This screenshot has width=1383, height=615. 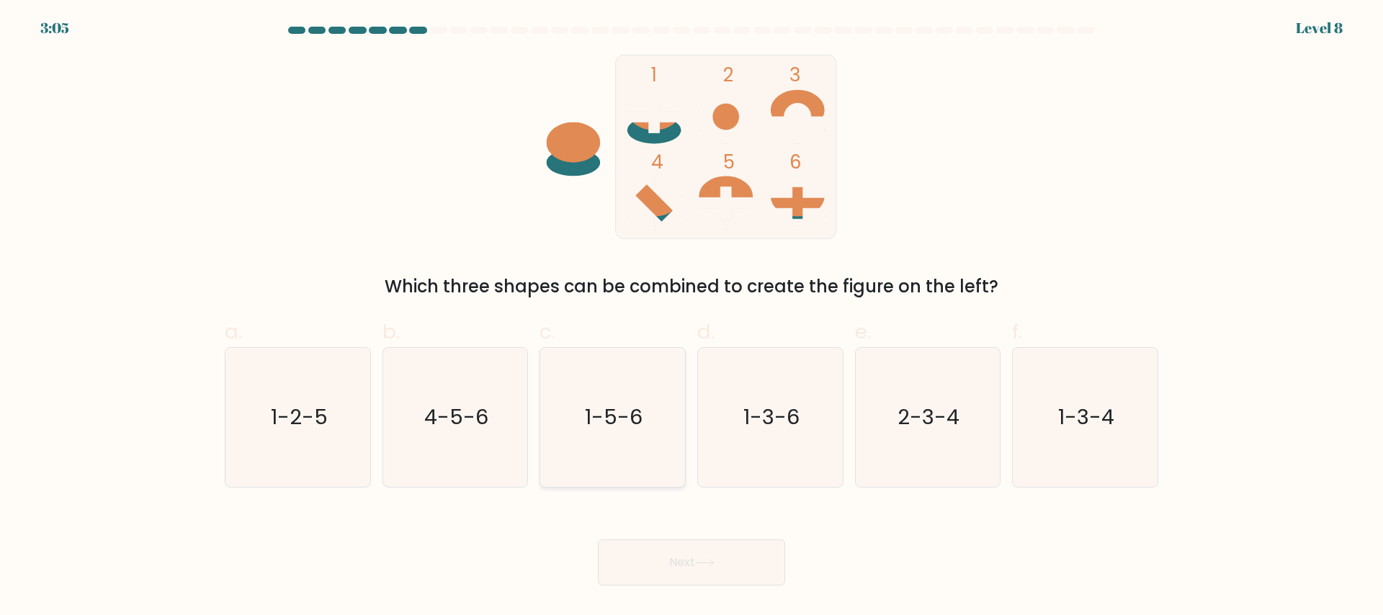 What do you see at coordinates (706, 331) in the screenshot?
I see `span: d.` at bounding box center [706, 331].